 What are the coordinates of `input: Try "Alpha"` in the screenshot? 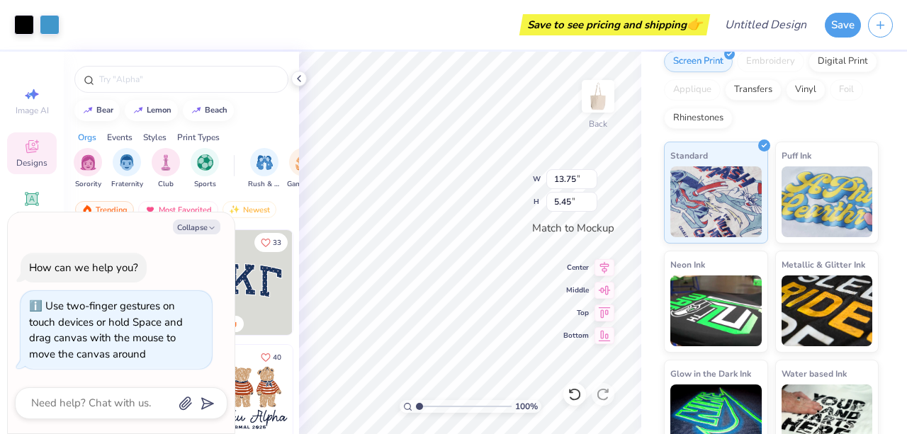 It's located at (188, 79).